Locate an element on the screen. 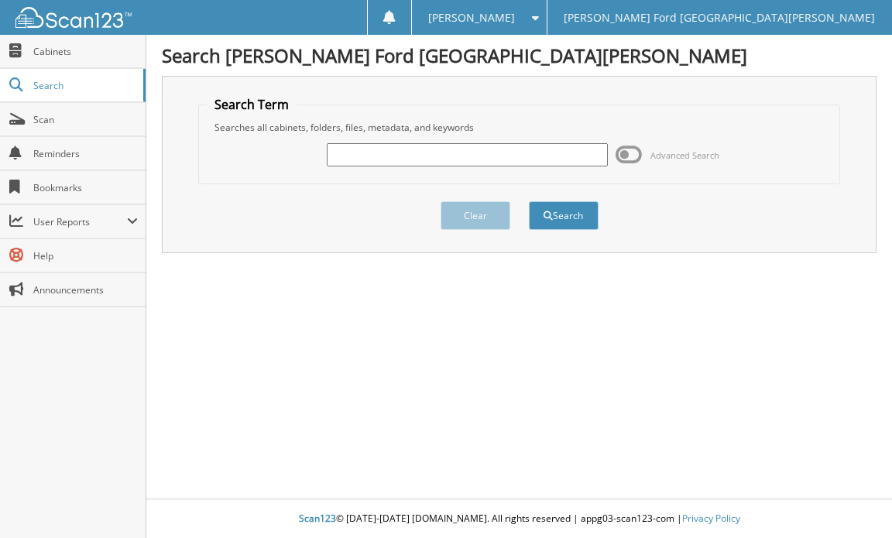 The height and width of the screenshot is (538, 892). span: Scan123 is located at coordinates (317, 518).